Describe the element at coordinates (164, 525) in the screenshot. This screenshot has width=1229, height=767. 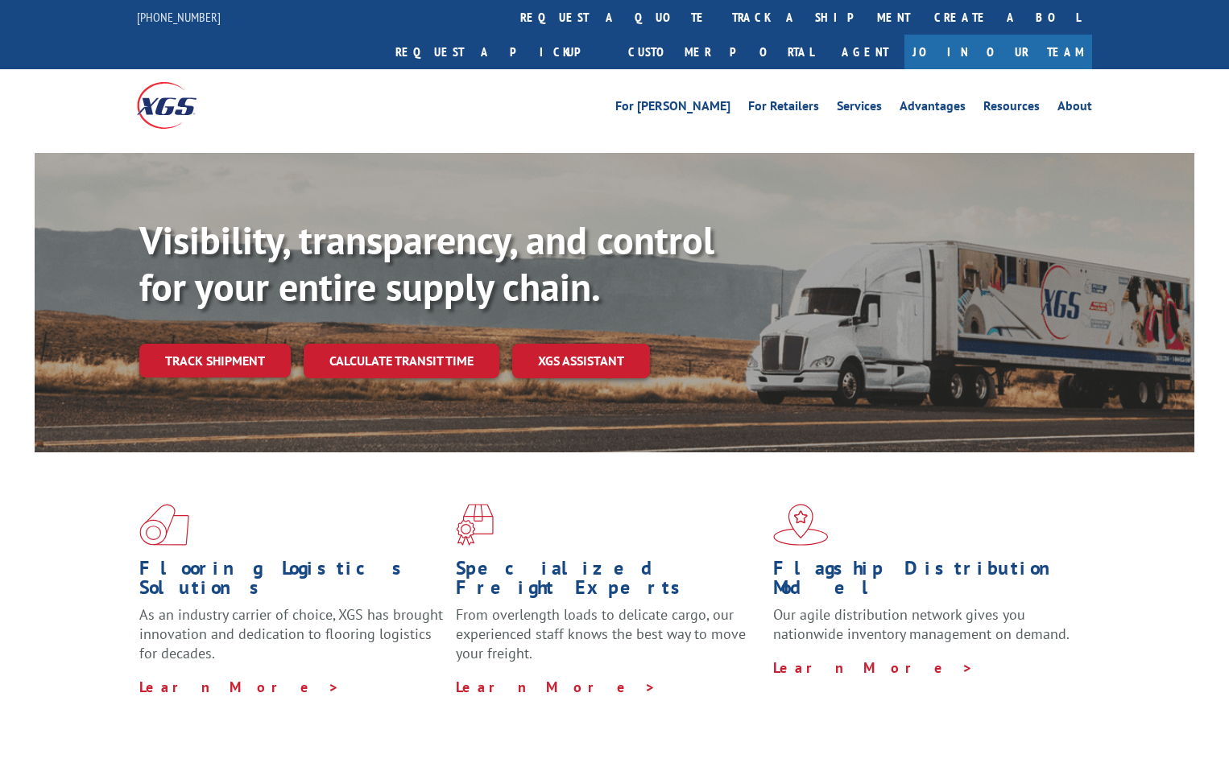
I see `img: xgs-icon-total-supply-chain-intelligence-red` at that location.